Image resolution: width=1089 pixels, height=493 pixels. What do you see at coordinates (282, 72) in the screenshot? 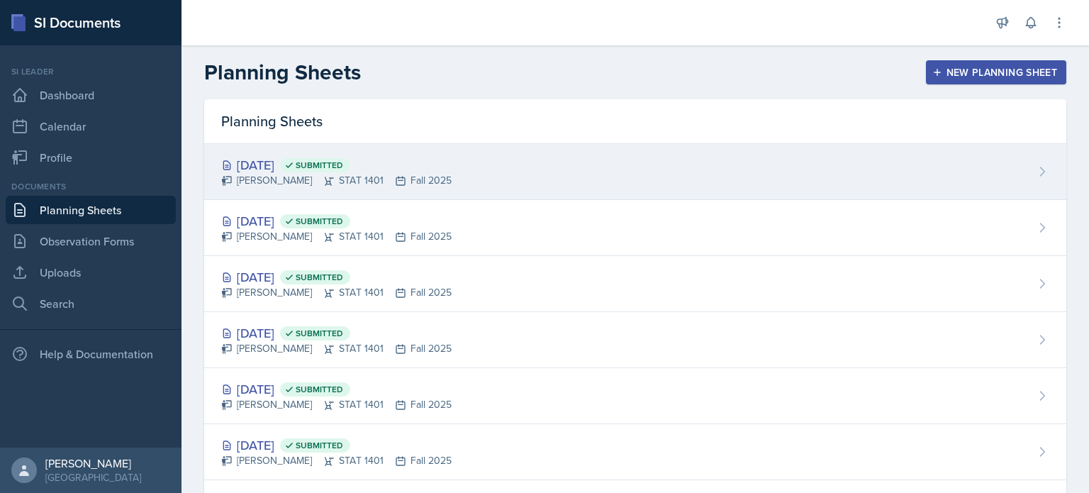
I see `h2: Planning Sheets` at bounding box center [282, 72].